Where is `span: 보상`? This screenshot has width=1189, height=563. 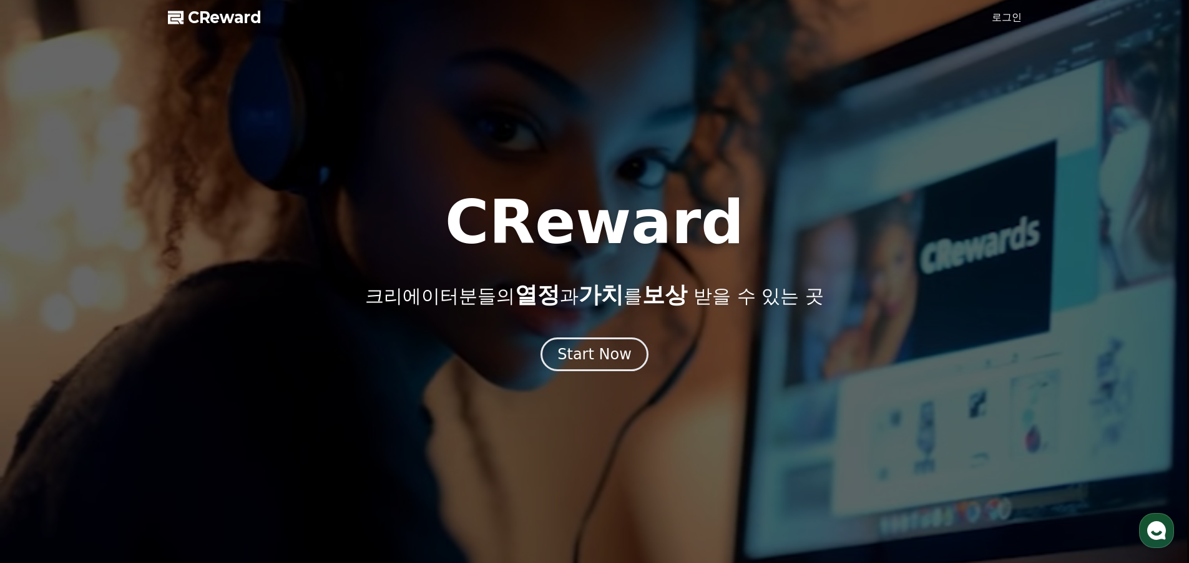
span: 보상 is located at coordinates (665, 294).